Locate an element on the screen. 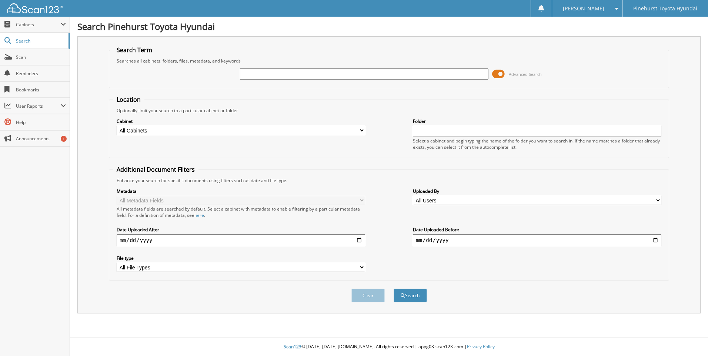  div: Select a cabinet and begin typing the name of the folder you want to search in. If the name match... is located at coordinates (537, 144).